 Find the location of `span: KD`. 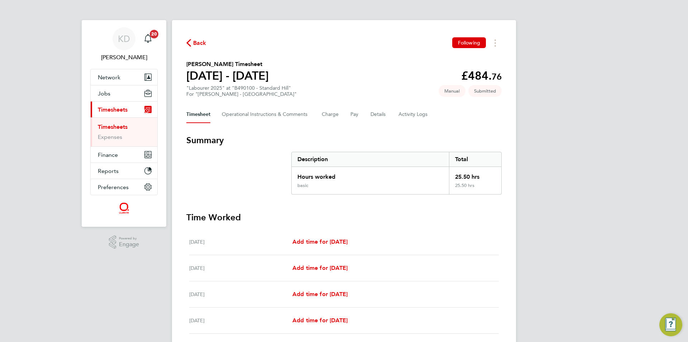

span: KD is located at coordinates (124, 39).